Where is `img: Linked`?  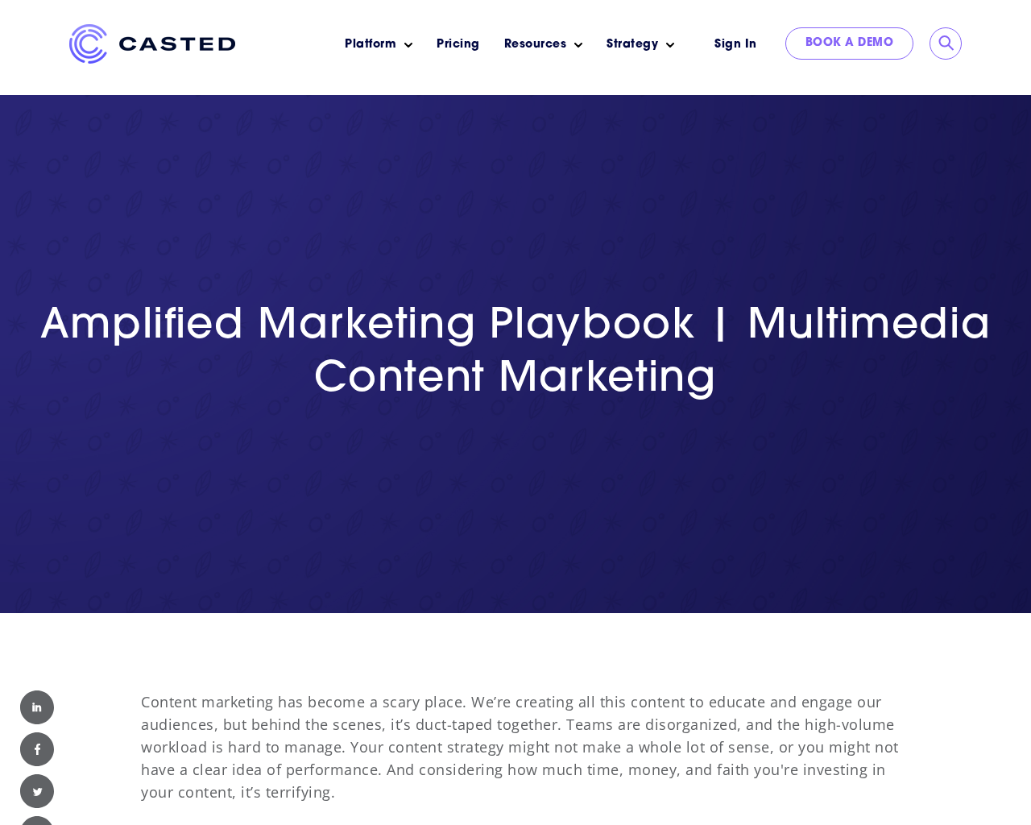 img: Linked is located at coordinates (37, 707).